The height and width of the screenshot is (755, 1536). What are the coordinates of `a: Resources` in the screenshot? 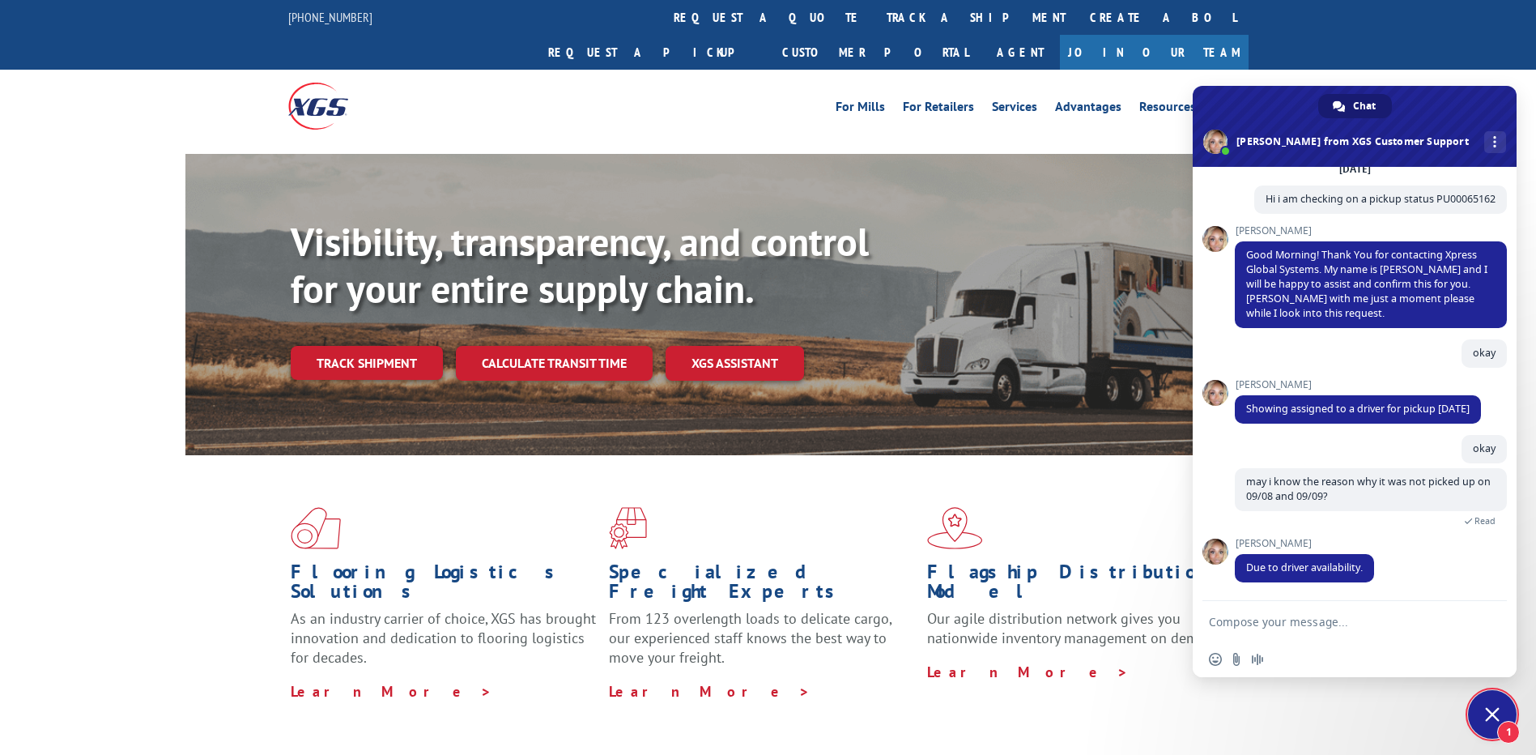 It's located at (1168, 109).